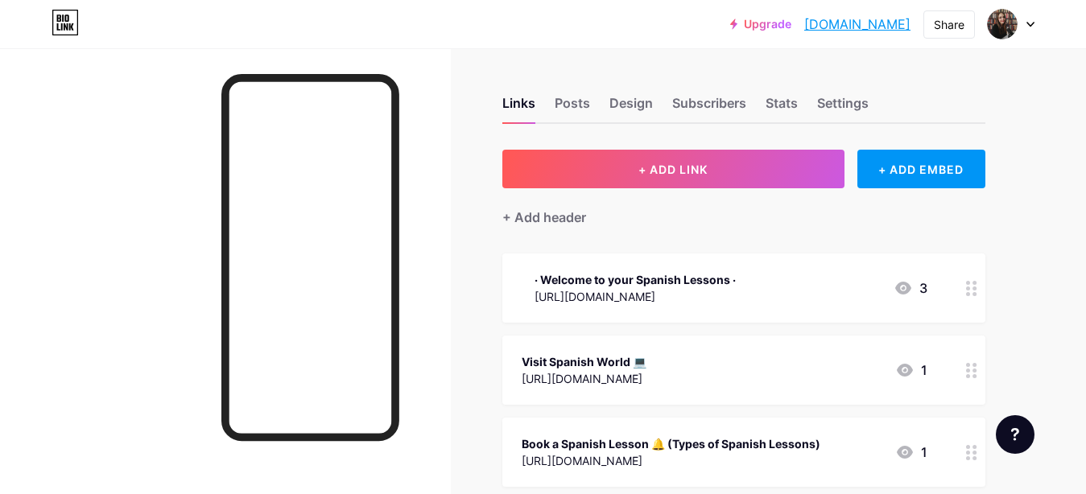 This screenshot has width=1086, height=494. Describe the element at coordinates (673, 169) in the screenshot. I see `button: + ADD LINK` at that location.